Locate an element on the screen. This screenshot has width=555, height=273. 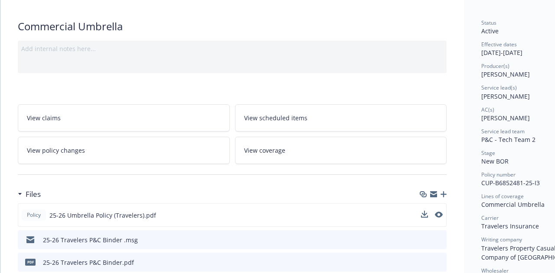
div: 25-26 Travelers P&C Binder.pdf is located at coordinates (88, 263).